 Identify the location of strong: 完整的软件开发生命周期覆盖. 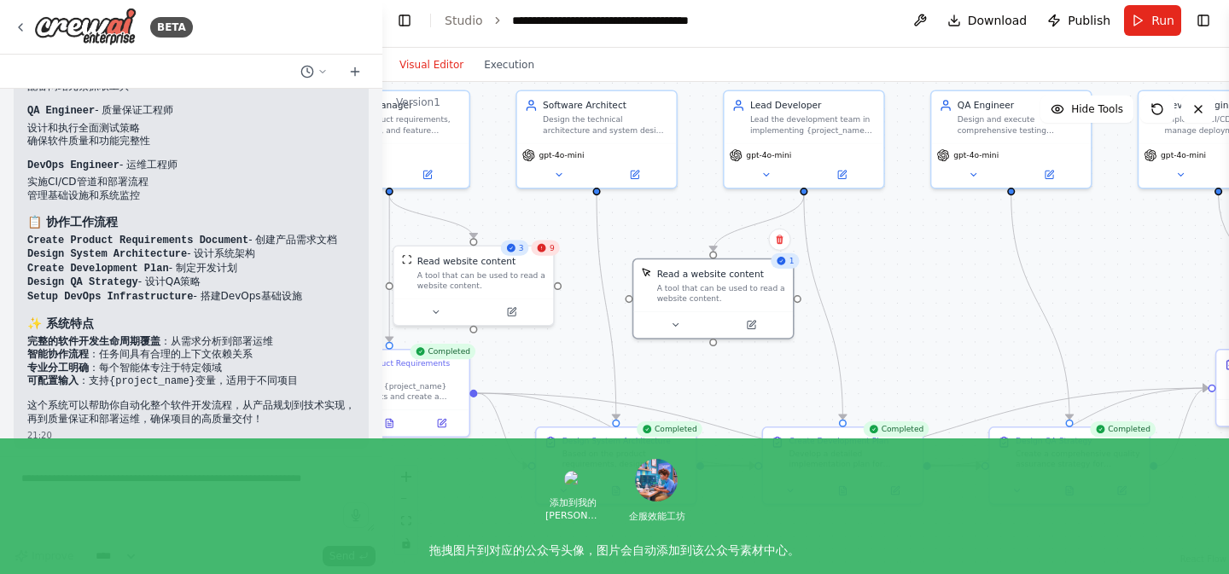
(94, 341).